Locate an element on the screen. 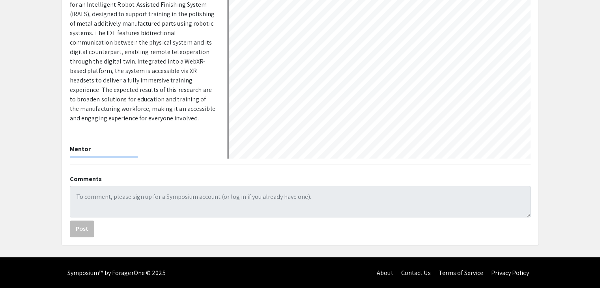 Image resolution: width=600 pixels, height=288 pixels. a: Contact Us is located at coordinates (416, 273).